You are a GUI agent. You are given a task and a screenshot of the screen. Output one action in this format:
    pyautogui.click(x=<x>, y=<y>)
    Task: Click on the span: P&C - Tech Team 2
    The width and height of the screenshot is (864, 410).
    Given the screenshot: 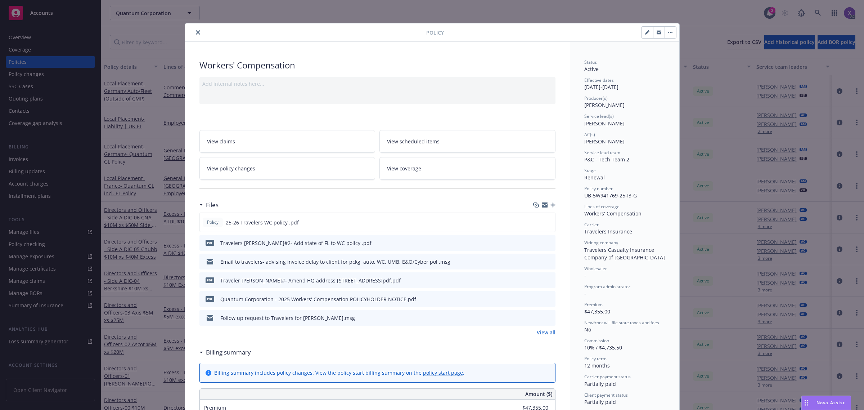 What is the action you would take?
    pyautogui.click(x=607, y=159)
    